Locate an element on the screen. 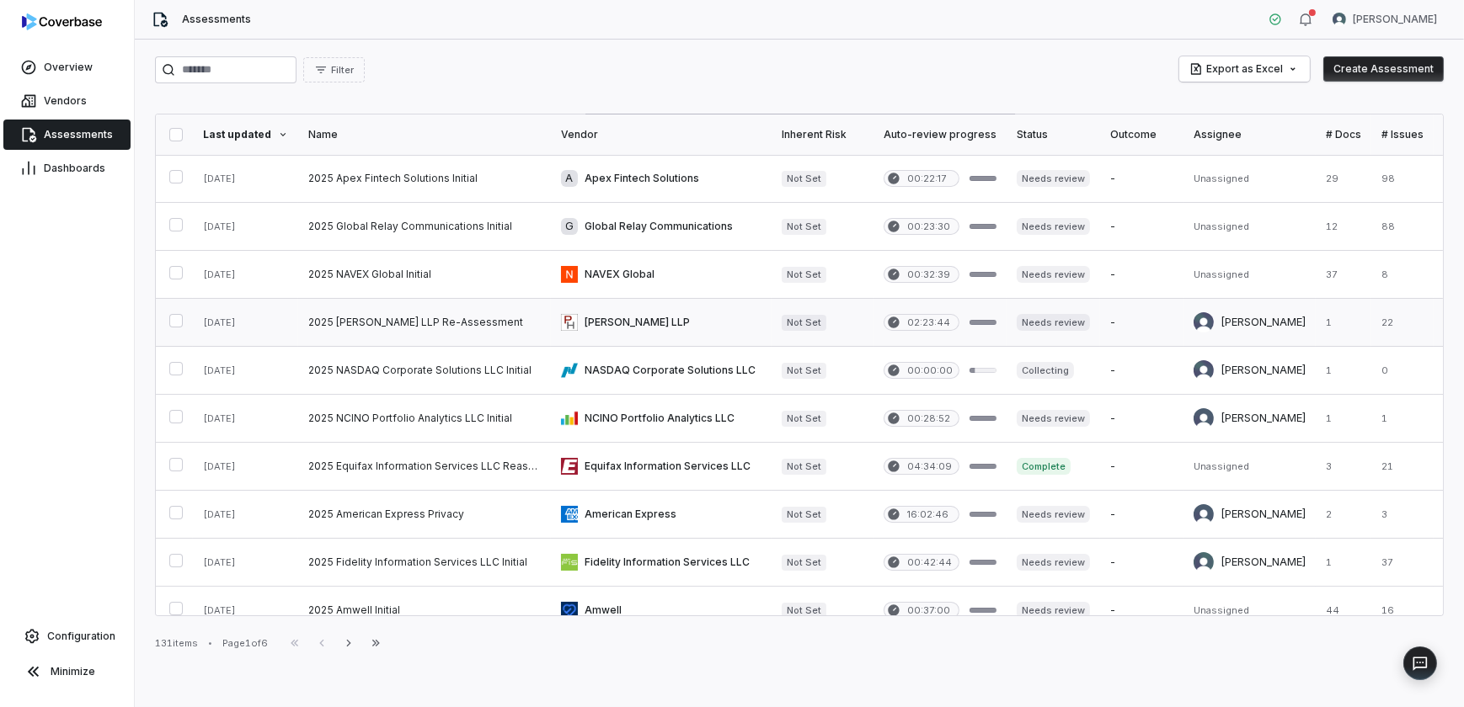 The image size is (1464, 707). div: Last updated is located at coordinates (245, 135).